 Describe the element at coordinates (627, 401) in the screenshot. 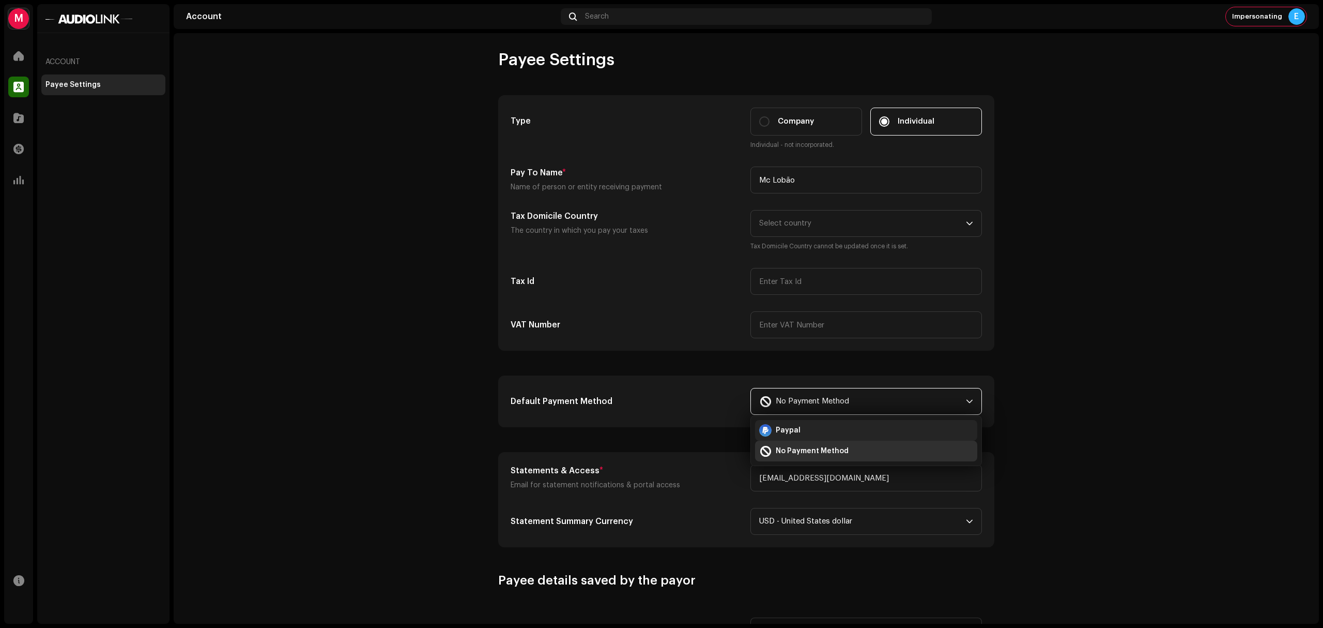

I see `h5: Default Payment Method` at that location.